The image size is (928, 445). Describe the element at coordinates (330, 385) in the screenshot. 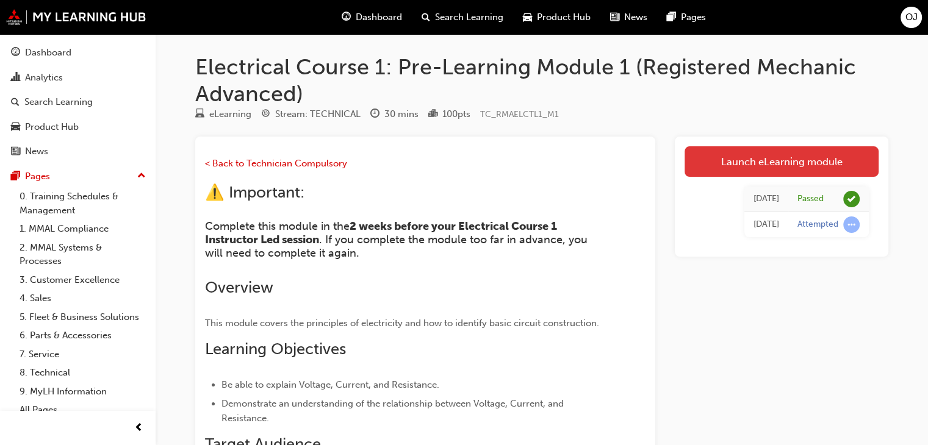

I see `span: Be able to explain Voltage, Current, and Resistance.` at that location.